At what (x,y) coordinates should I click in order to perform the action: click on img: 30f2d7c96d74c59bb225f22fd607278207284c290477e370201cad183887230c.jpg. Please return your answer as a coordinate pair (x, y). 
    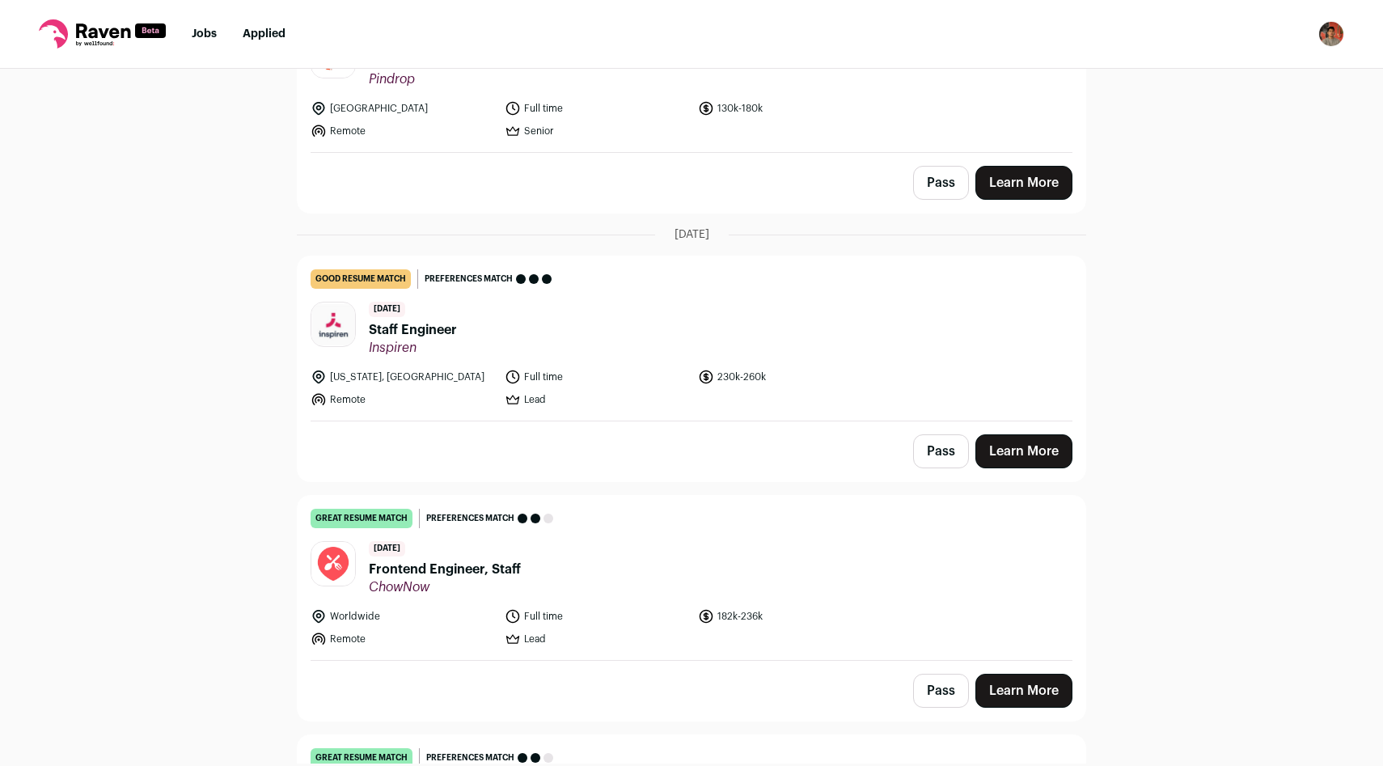
    Looking at the image, I should click on (333, 564).